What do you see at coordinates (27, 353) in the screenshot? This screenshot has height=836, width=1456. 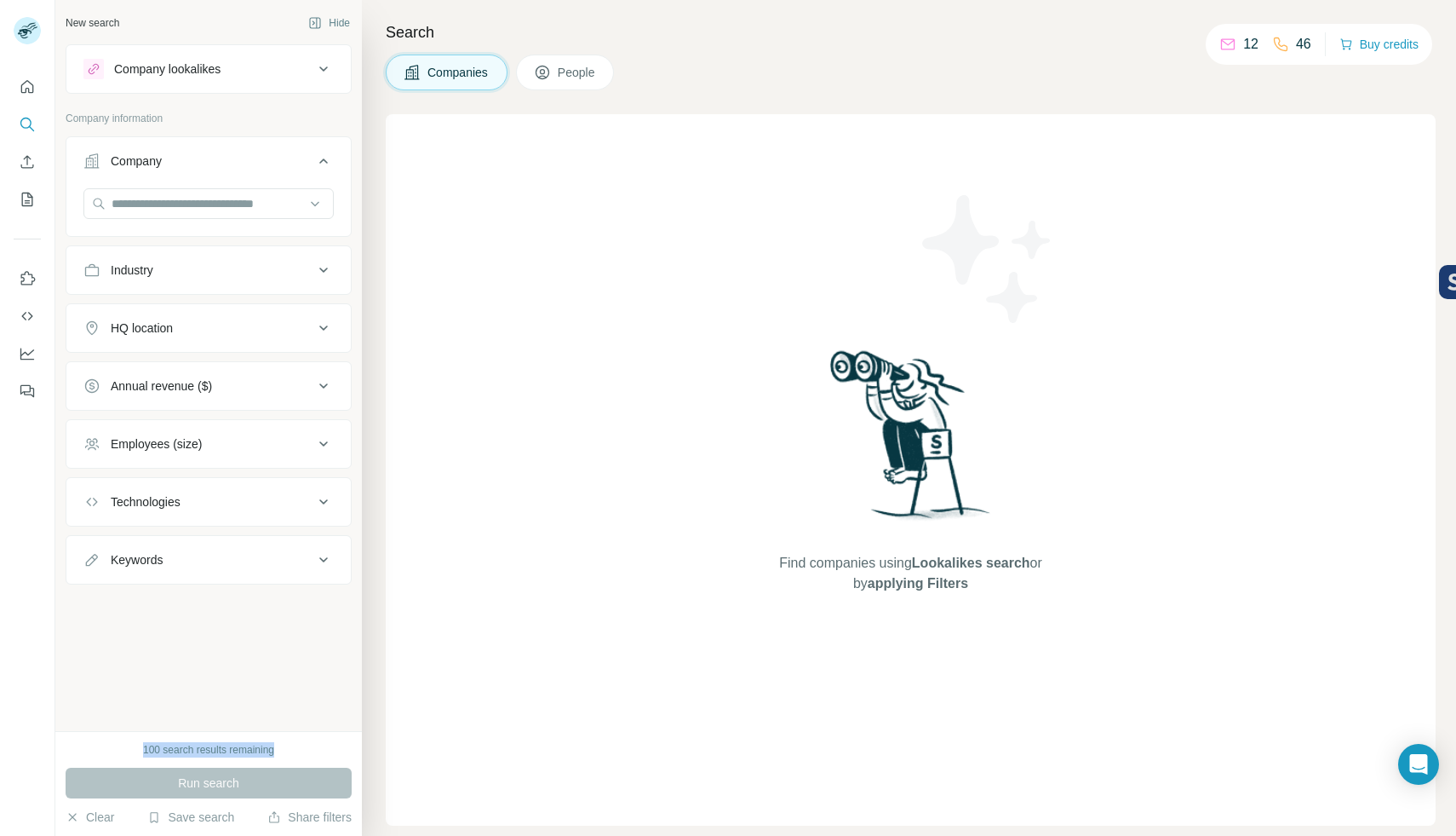 I see `button: Dashboard` at bounding box center [27, 353].